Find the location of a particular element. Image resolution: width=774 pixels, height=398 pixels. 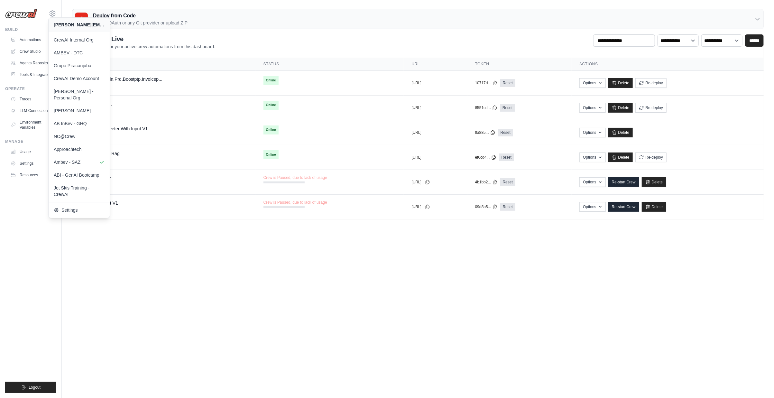

a: Ambev - SAZ is located at coordinates (79, 162).